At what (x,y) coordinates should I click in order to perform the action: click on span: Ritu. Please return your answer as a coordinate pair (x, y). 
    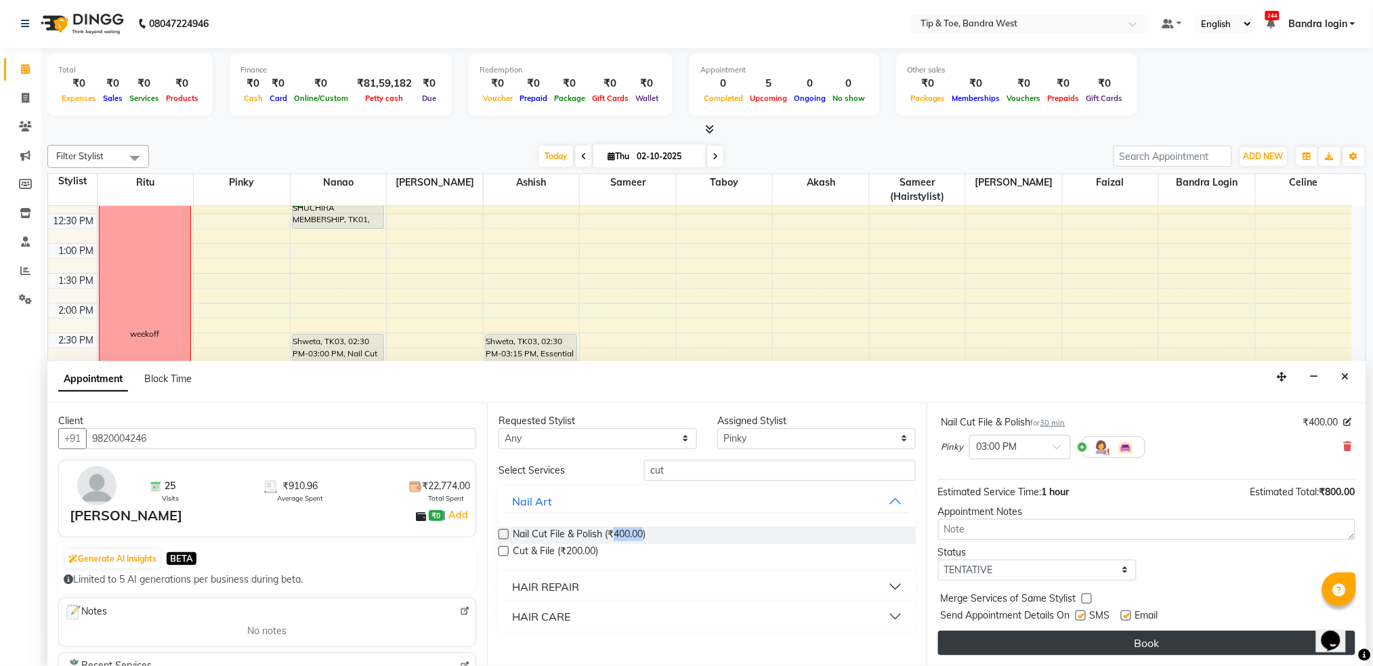
    Looking at the image, I should click on (146, 182).